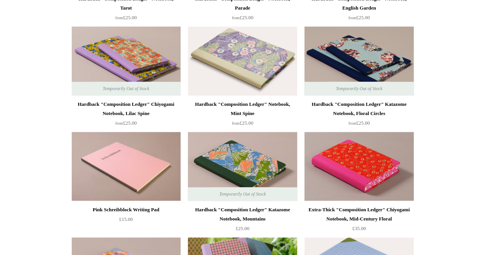 The image size is (485, 255). I want to click on a: Hardback "Composition Ledger" Chiyogami Notebook, Lilac Spine Hardback "Composition Ledger" Chiyo..., so click(126, 61).